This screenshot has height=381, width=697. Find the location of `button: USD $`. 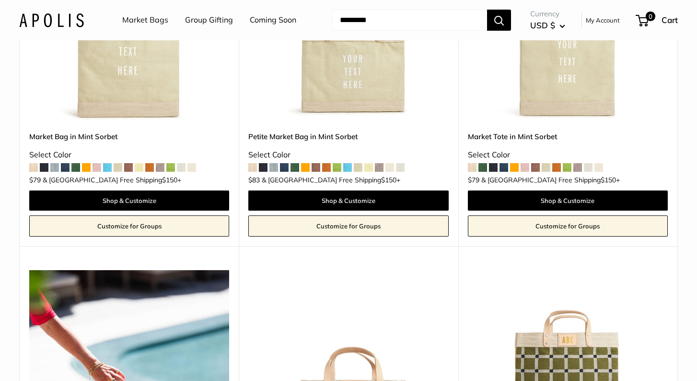

button: USD $ is located at coordinates (548, 25).